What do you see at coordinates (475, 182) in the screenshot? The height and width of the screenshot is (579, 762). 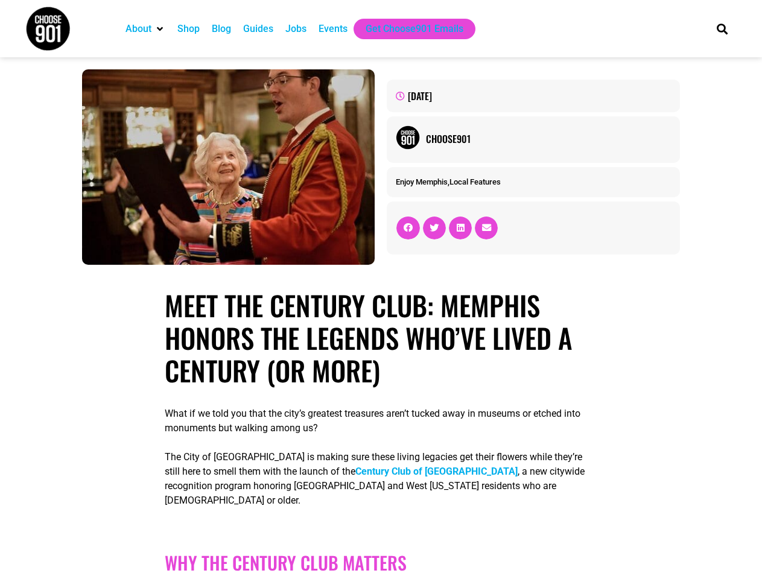 I see `a: Local Features` at bounding box center [475, 182].